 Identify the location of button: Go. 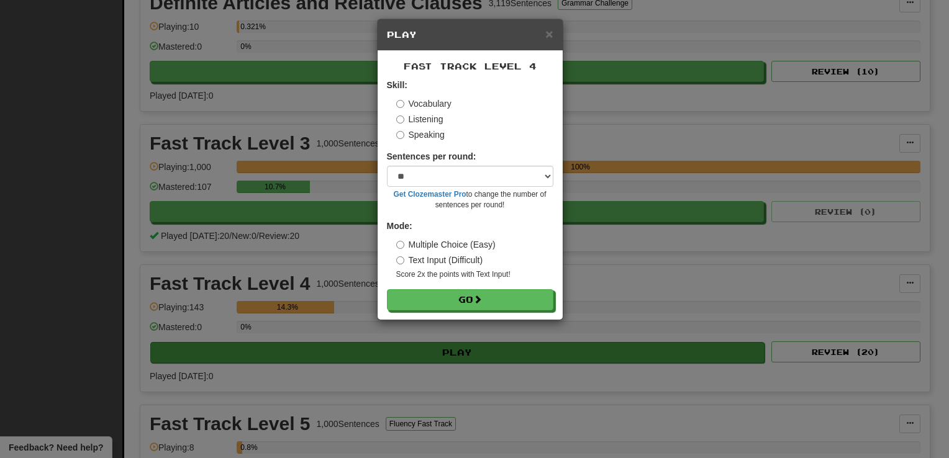
(470, 300).